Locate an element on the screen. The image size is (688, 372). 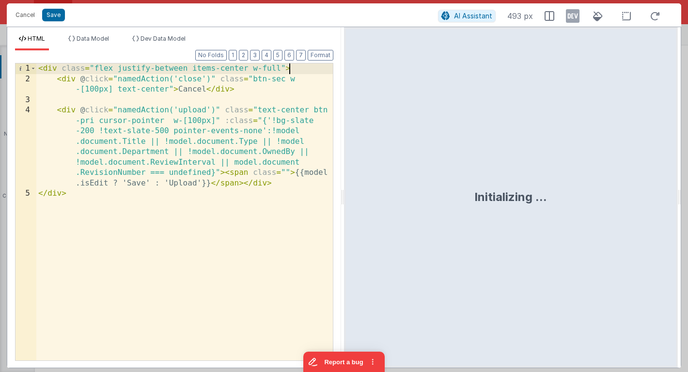
span: HTML is located at coordinates (36, 38).